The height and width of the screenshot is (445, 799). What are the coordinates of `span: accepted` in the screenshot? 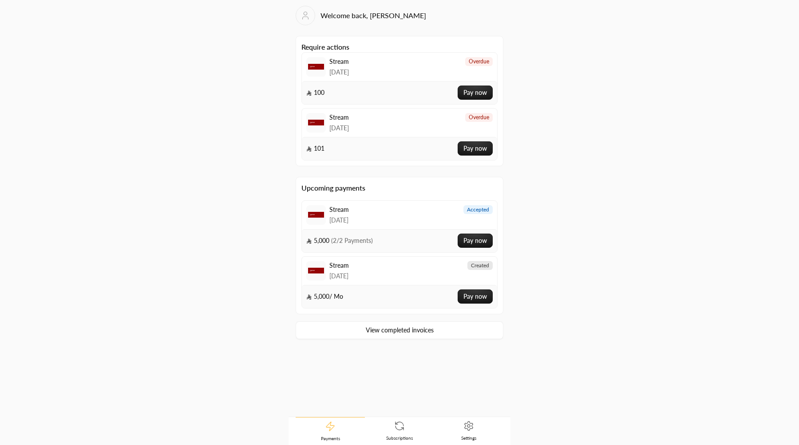 It's located at (478, 210).